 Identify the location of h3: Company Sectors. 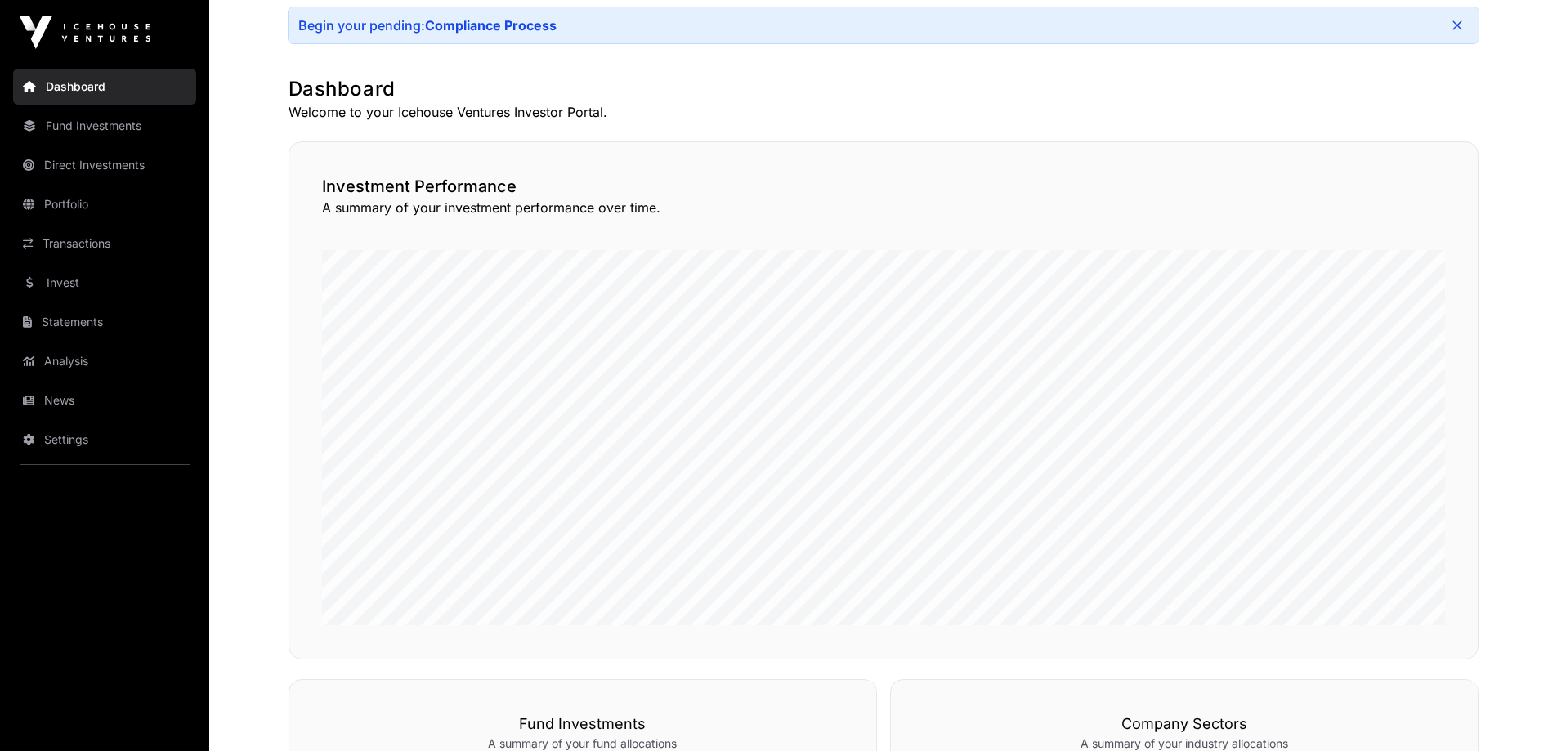
(1184, 724).